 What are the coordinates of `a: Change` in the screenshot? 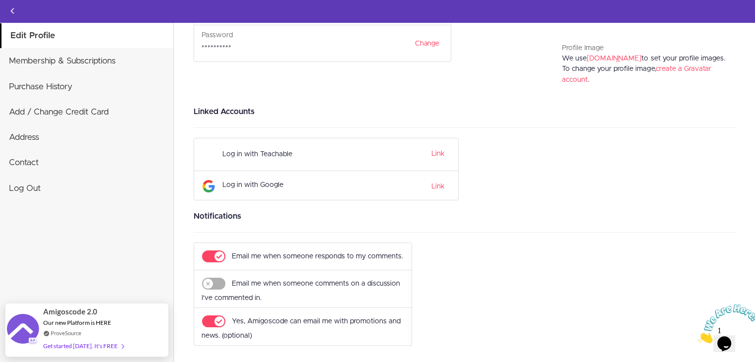 It's located at (427, 44).